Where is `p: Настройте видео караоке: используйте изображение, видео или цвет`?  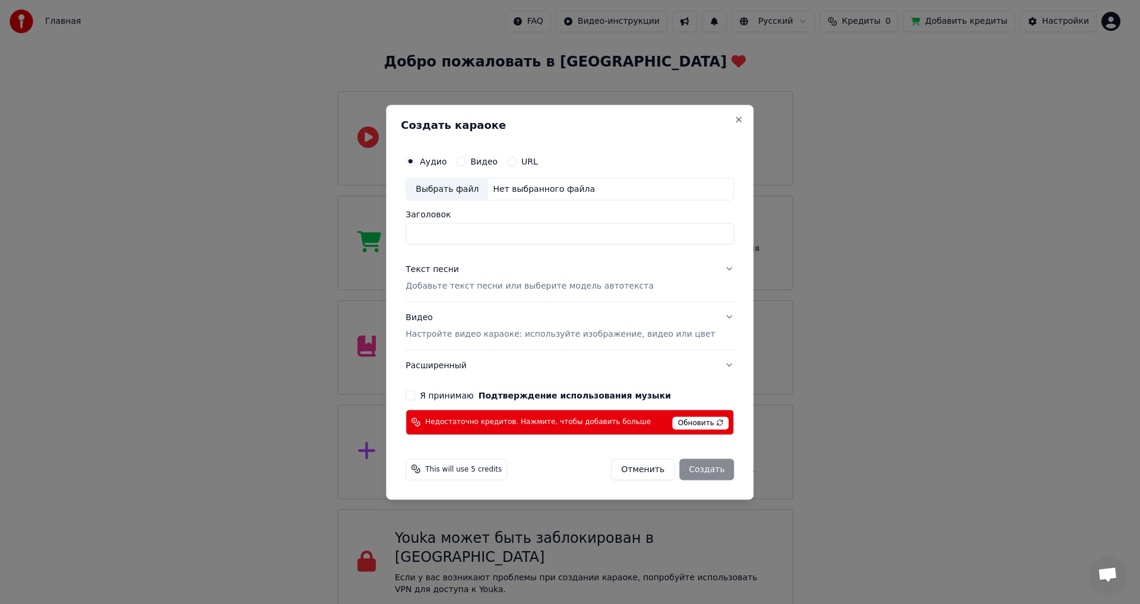
p: Настройте видео караоке: используйте изображение, видео или цвет is located at coordinates (560, 334).